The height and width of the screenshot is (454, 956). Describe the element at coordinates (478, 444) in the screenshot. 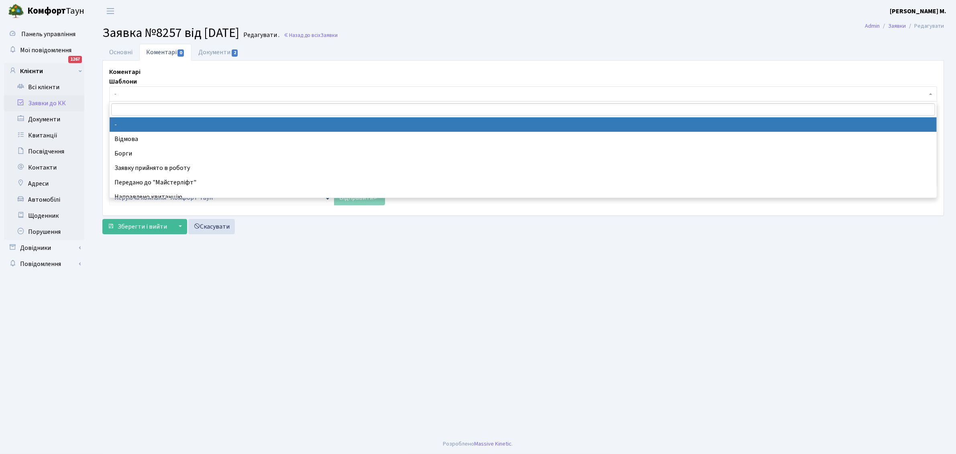

I see `div: Розроблено .` at that location.